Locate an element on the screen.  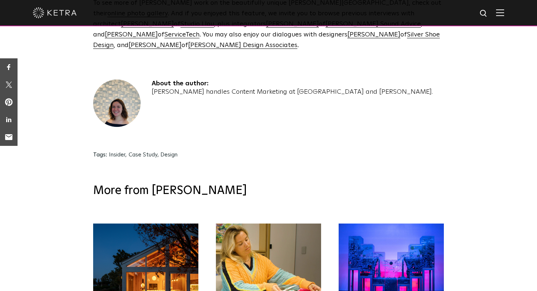
h3: Tags: is located at coordinates (100, 155).